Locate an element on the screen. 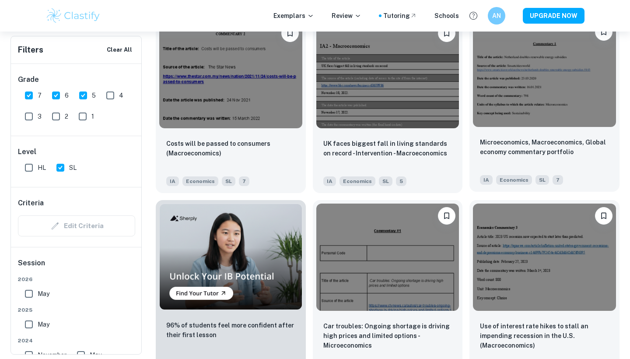 The height and width of the screenshot is (359, 630). img: Thumbnail is located at coordinates (231, 257).